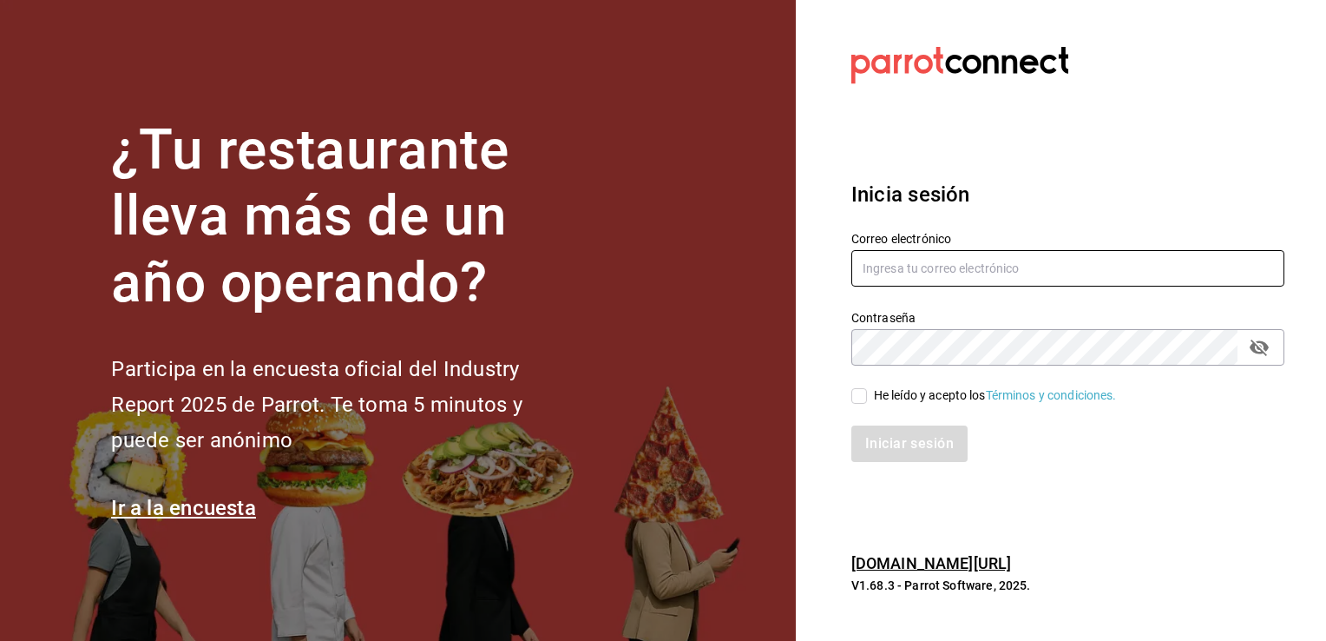  What do you see at coordinates (1068, 268) in the screenshot?
I see `input: Ingresa tu correo electrónico` at bounding box center [1068, 268].